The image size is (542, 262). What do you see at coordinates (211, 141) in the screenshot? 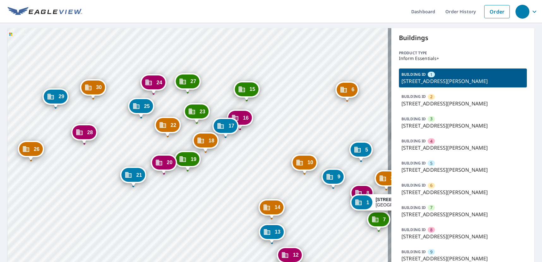
I see `span: 18` at bounding box center [211, 141].